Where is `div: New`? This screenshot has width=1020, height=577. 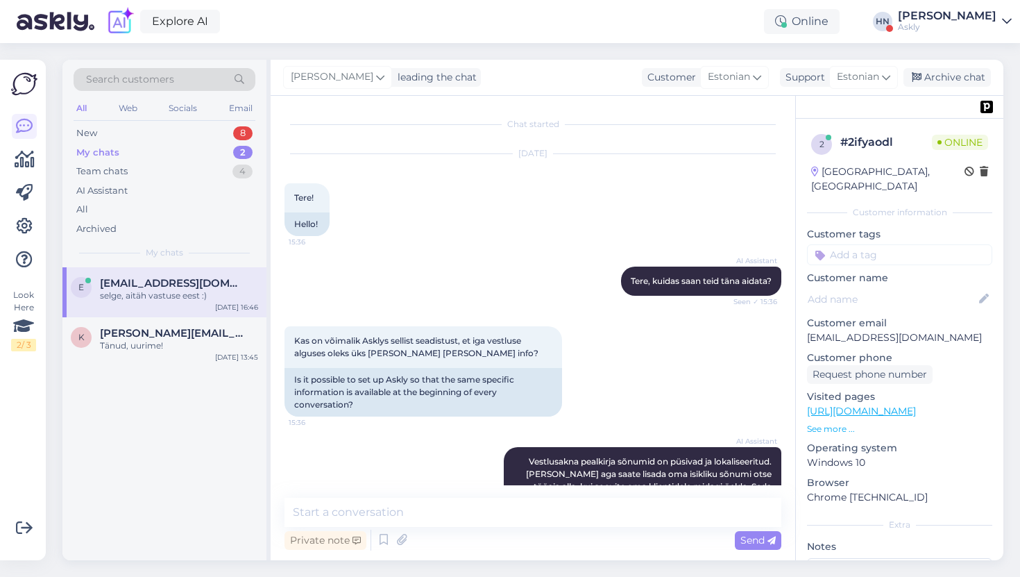 div: New is located at coordinates (87, 133).